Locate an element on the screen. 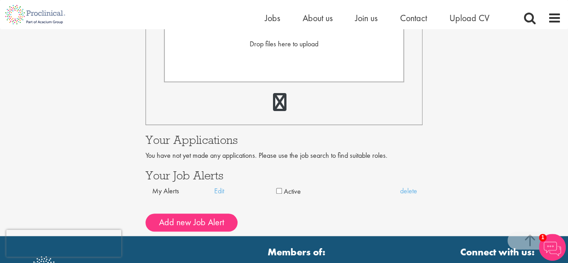 This screenshot has width=568, height=263. a: Contact is located at coordinates (414, 18).